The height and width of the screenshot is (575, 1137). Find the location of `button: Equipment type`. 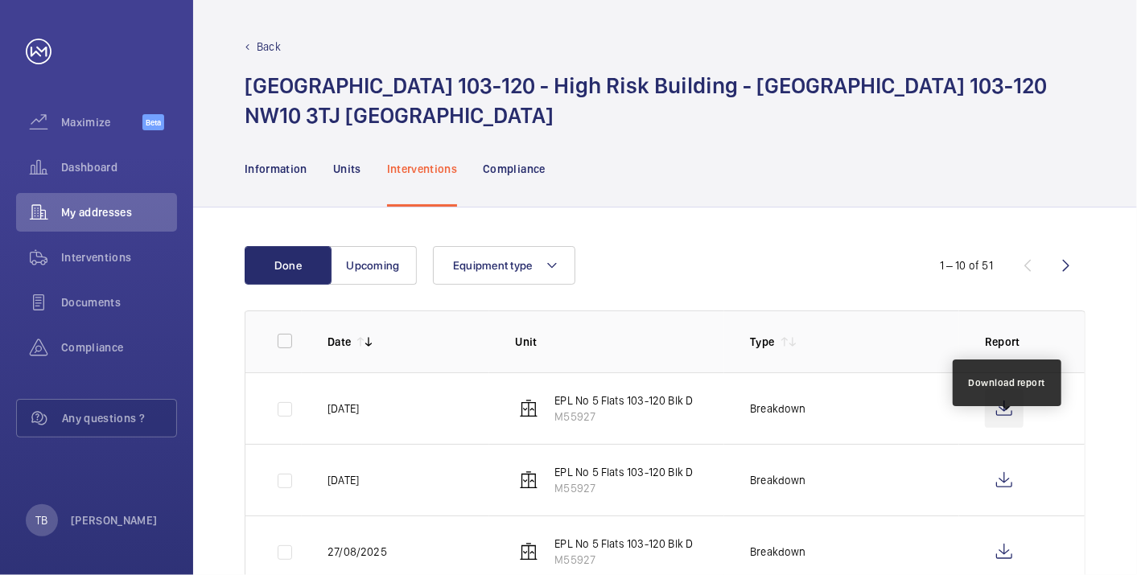

button: Equipment type is located at coordinates (504, 265).